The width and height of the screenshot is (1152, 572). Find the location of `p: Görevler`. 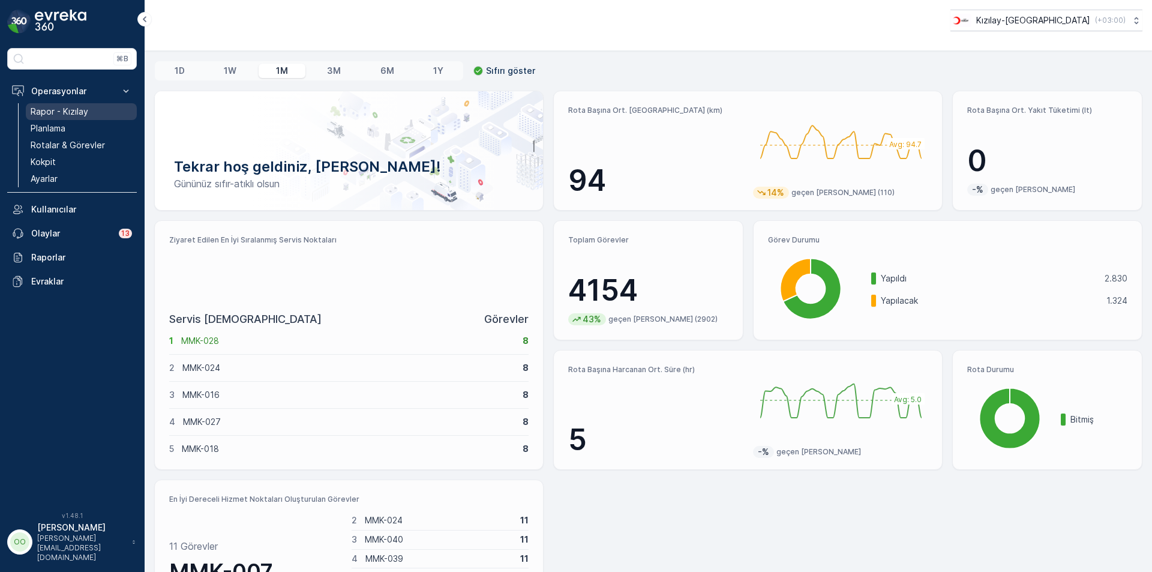

p: Görevler is located at coordinates (506, 319).